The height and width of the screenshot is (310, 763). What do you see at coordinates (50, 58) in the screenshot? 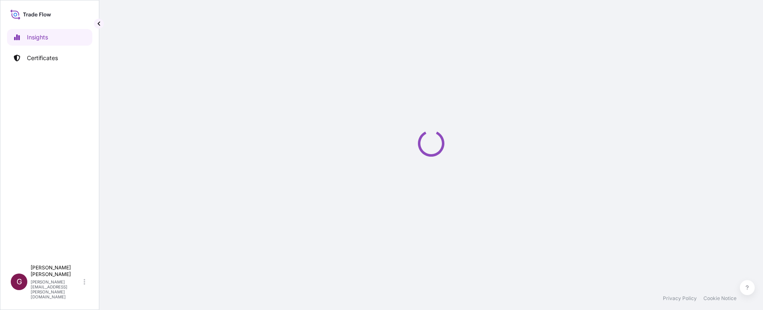
I see `a: Certificates` at bounding box center [50, 58].